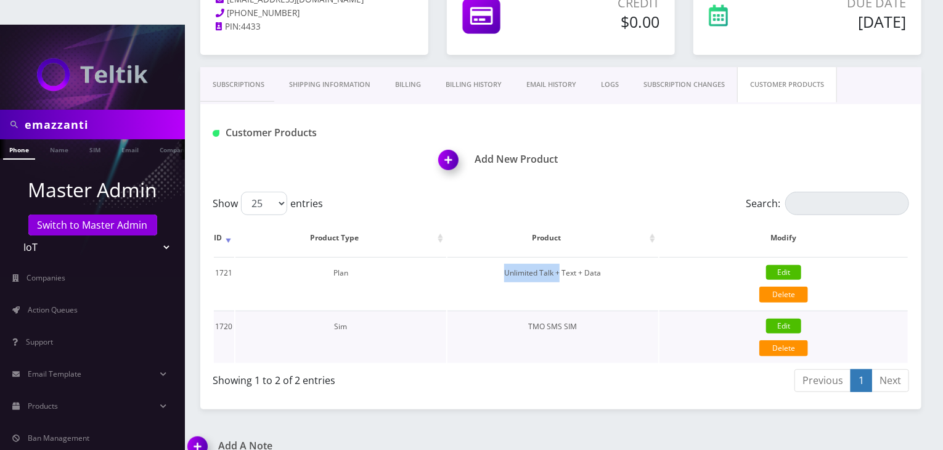 The height and width of the screenshot is (450, 943). Describe the element at coordinates (95, 149) in the screenshot. I see `a: SIM` at that location.